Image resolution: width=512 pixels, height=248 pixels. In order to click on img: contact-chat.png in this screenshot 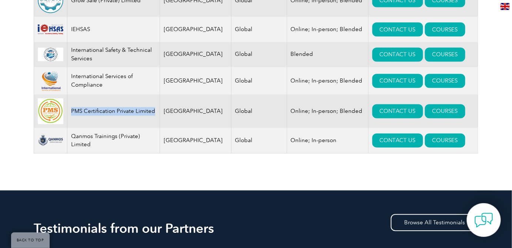, I will do `click(484, 220)`.